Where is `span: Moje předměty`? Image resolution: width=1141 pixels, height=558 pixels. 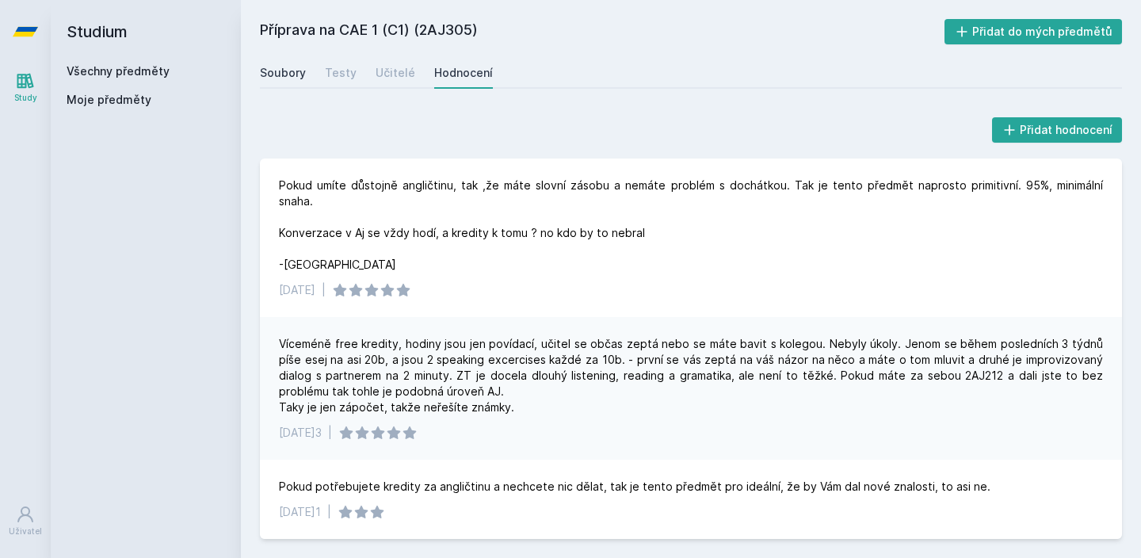 span: Moje předměty is located at coordinates (109, 100).